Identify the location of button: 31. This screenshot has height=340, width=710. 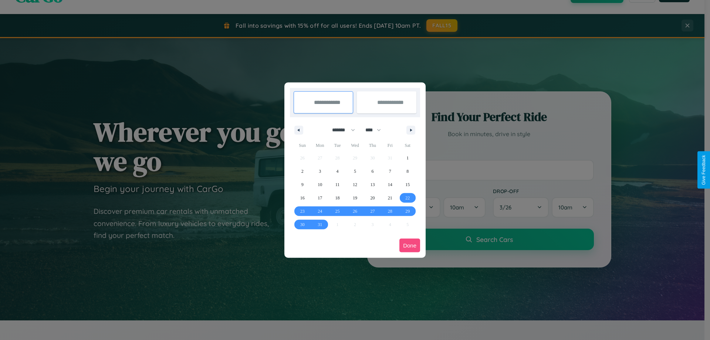
(320, 225).